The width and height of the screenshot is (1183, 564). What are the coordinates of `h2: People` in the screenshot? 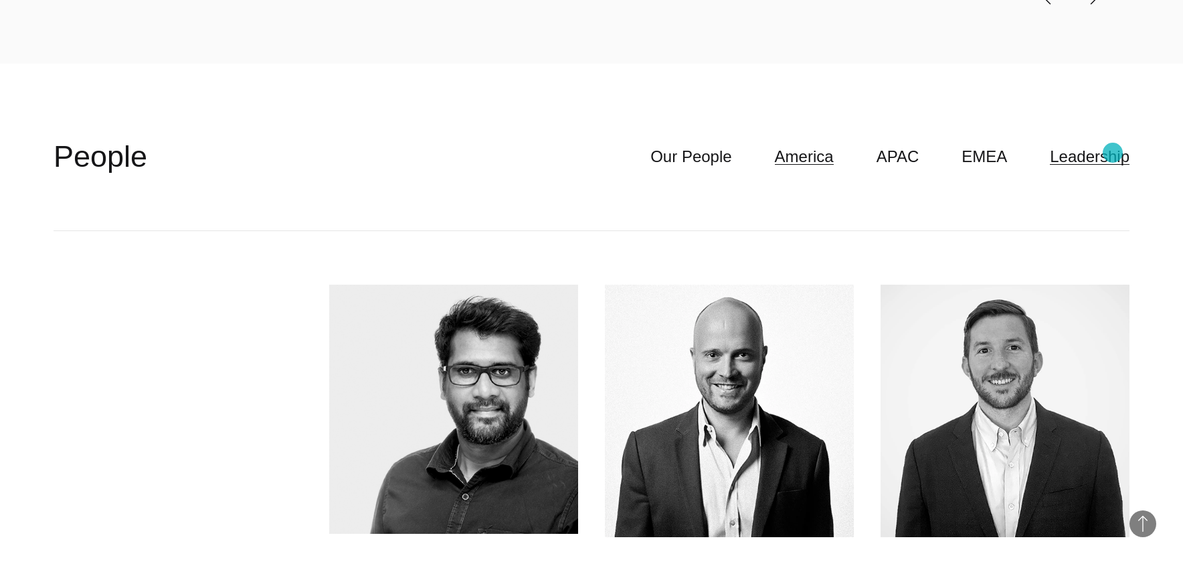 It's located at (100, 157).